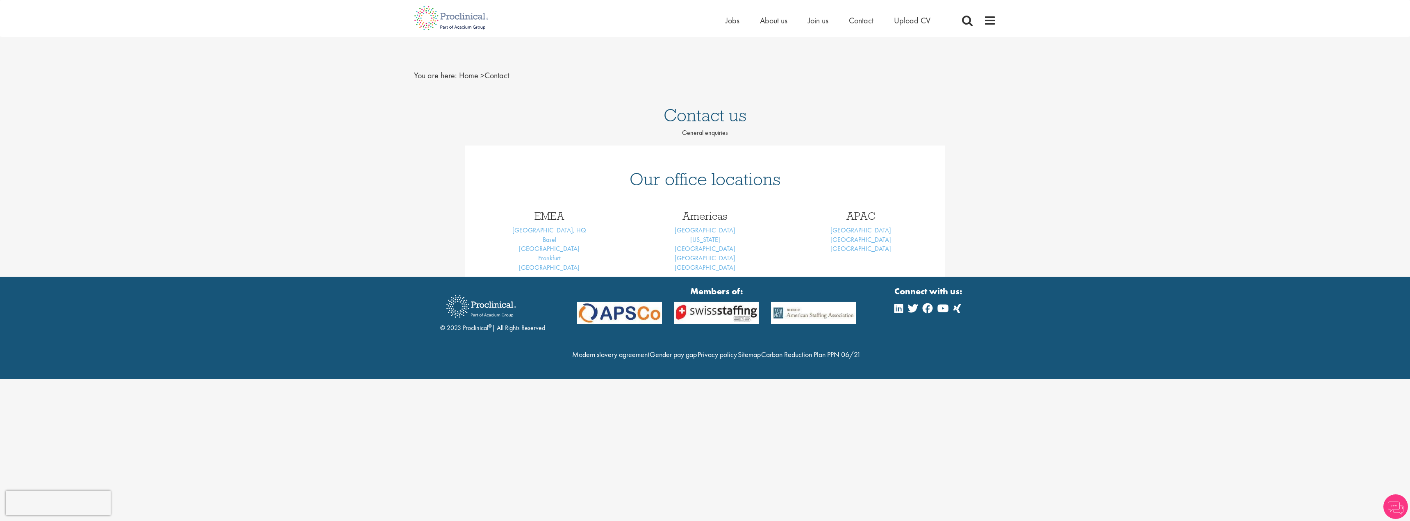  I want to click on span: Join us, so click(818, 20).